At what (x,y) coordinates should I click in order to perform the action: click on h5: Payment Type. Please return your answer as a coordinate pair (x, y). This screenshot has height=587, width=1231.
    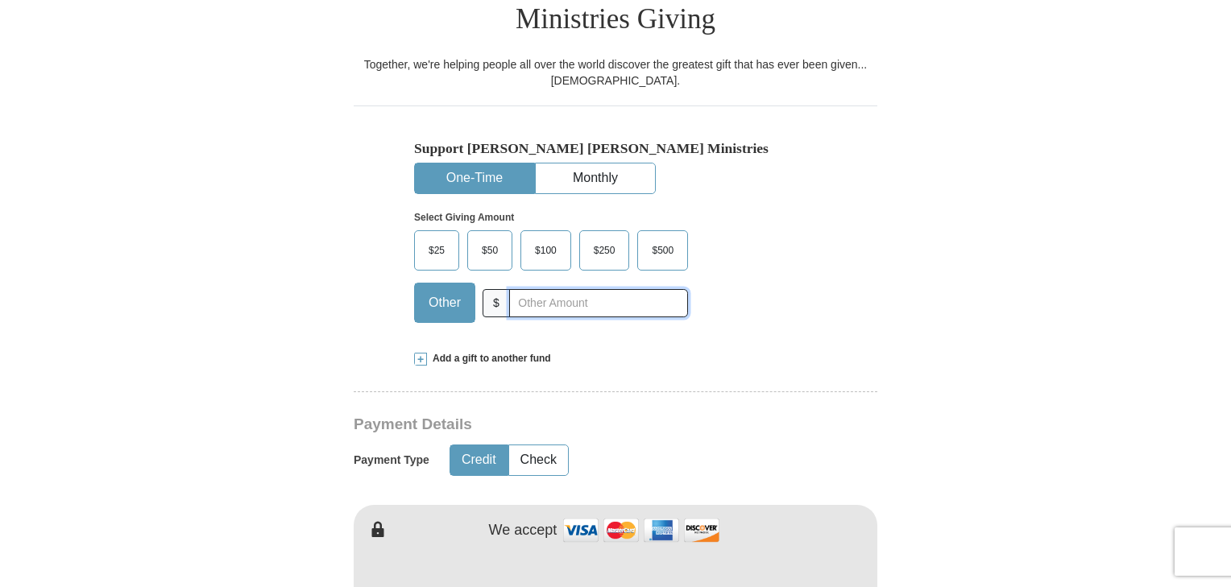
    Looking at the image, I should click on (392, 460).